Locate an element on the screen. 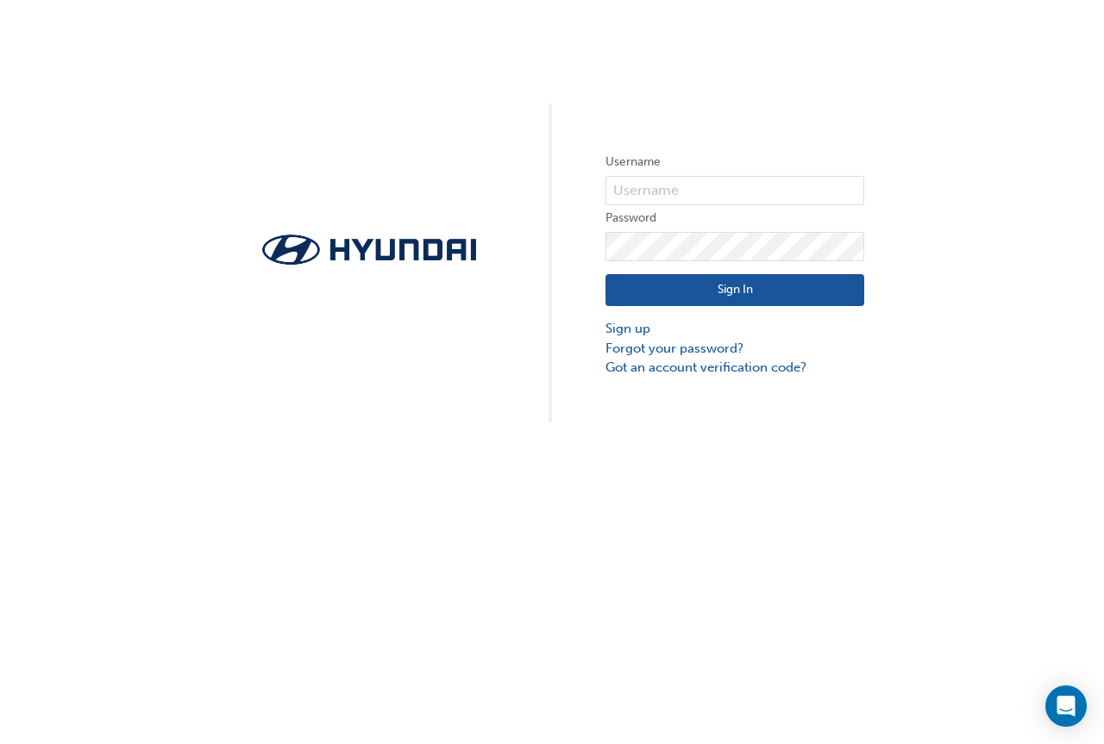 Image resolution: width=1104 pixels, height=744 pixels. div: Open Intercom Messenger is located at coordinates (1066, 706).